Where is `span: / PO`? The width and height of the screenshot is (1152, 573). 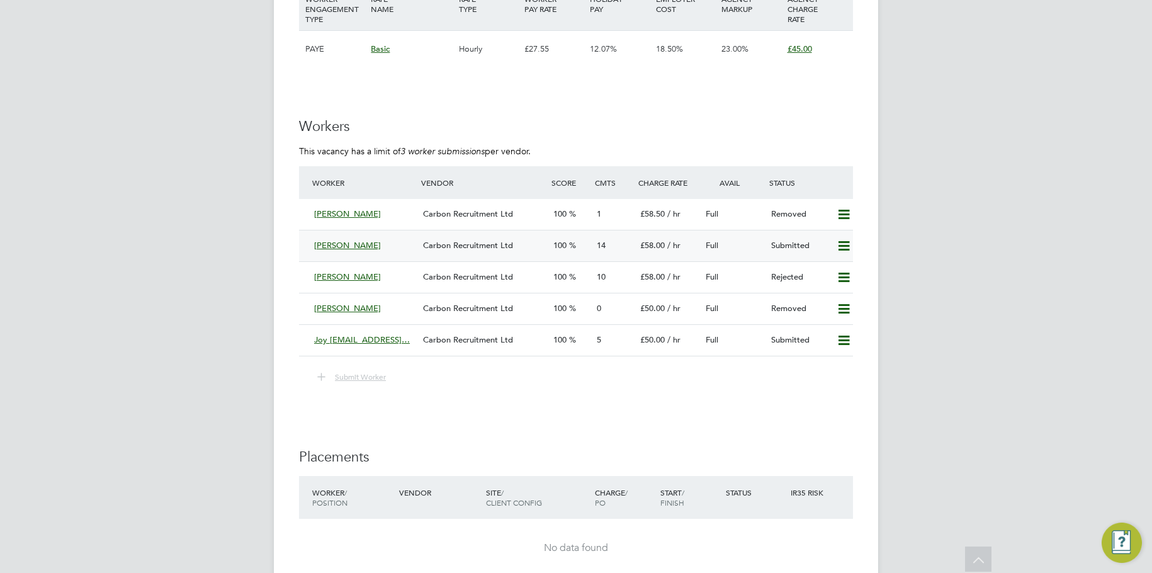
span: / PO is located at coordinates (611, 497).